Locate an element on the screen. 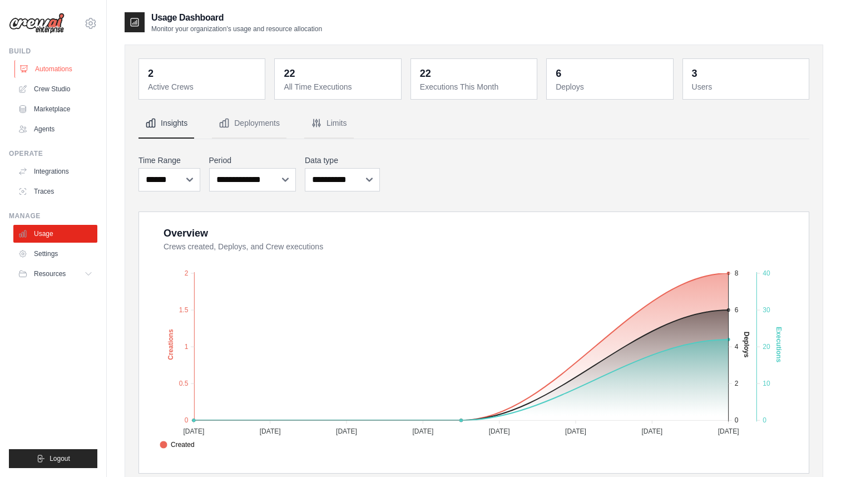  div: Build is located at coordinates (53, 51).